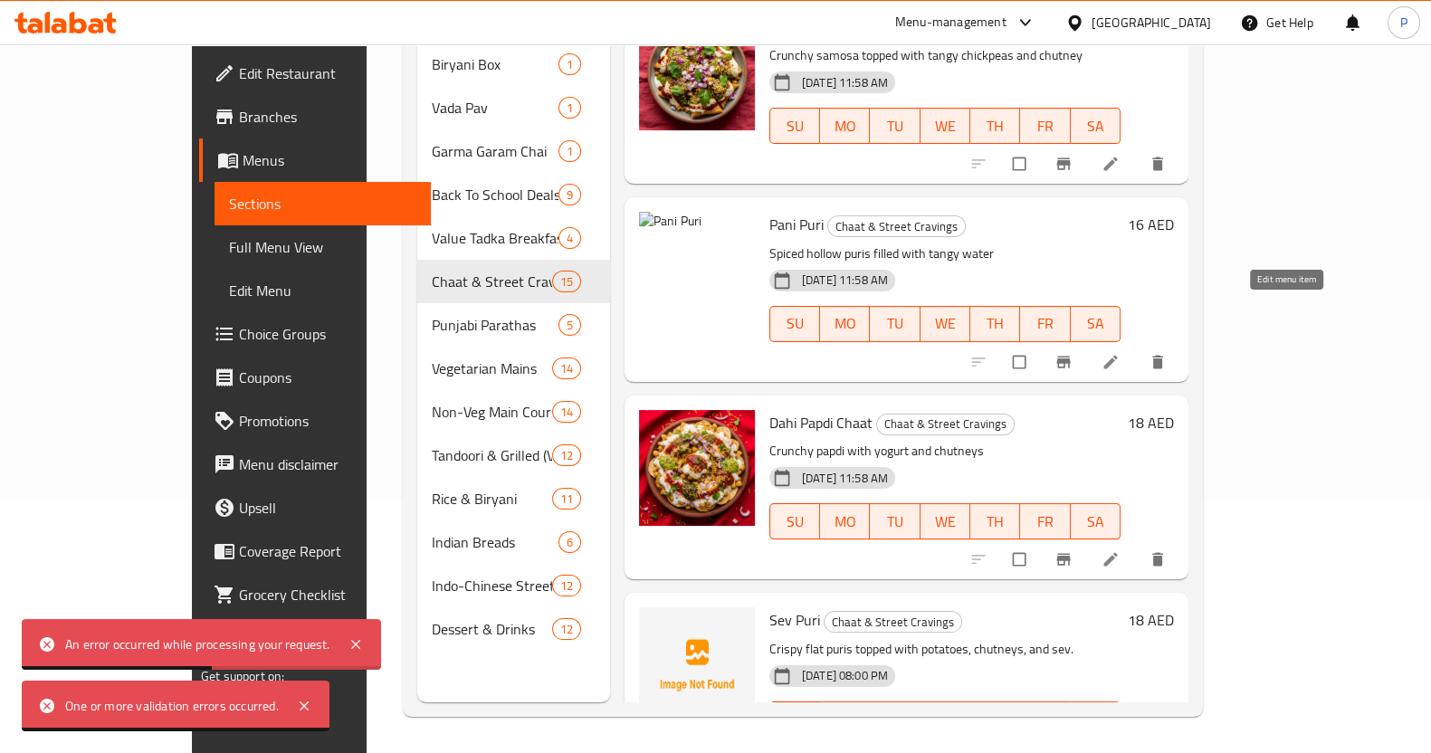  Describe the element at coordinates (322, 247) in the screenshot. I see `span: Full Menu View` at that location.